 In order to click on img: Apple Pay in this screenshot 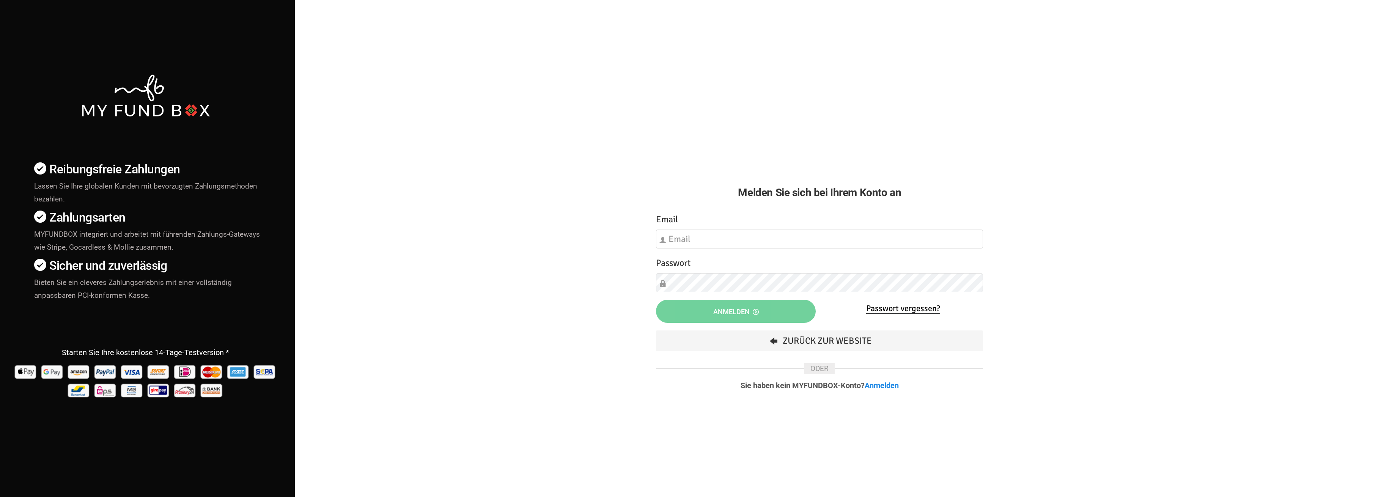, I will do `click(26, 371)`.